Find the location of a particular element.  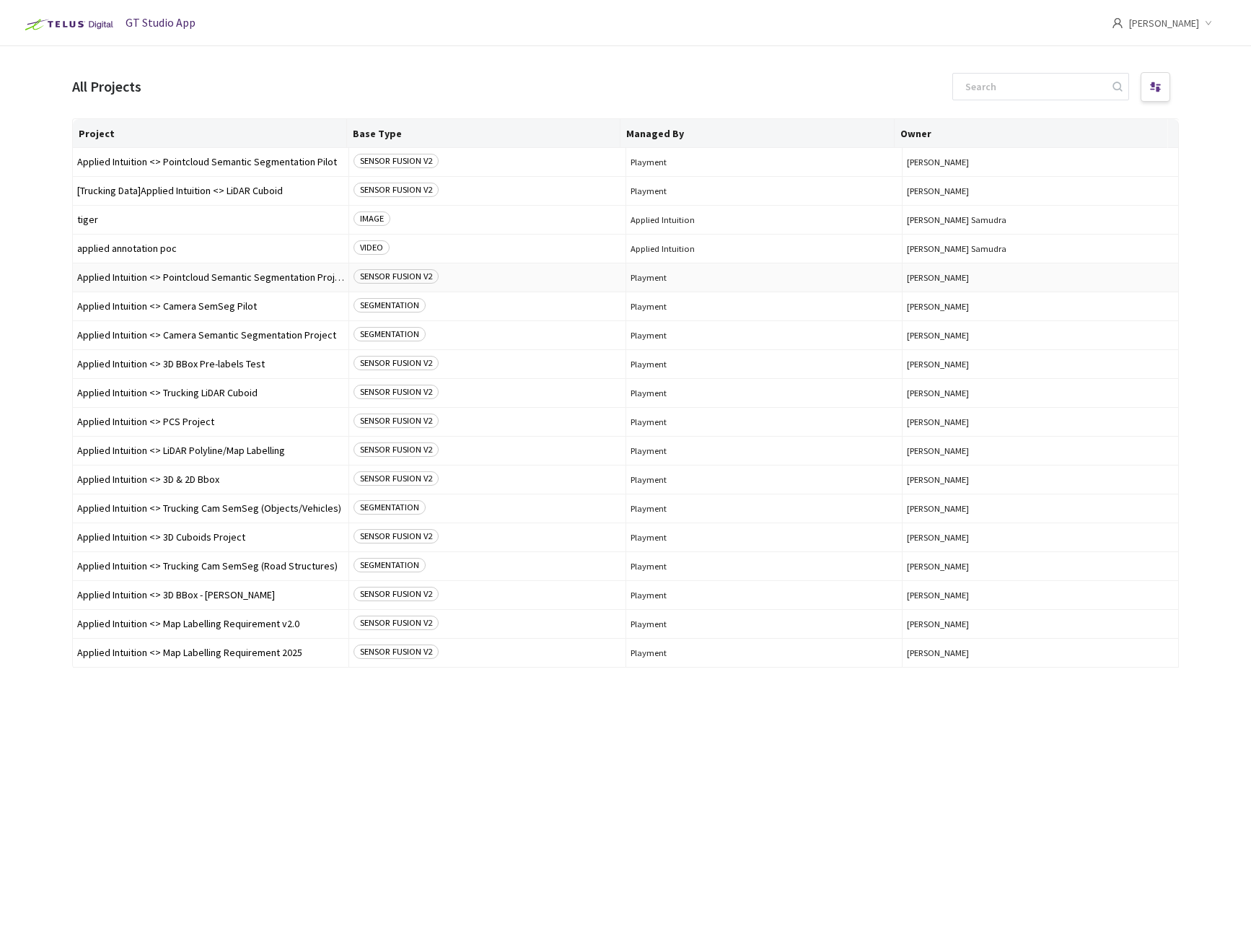

span: Applied Intuition <> Trucking LiDAR Cuboid is located at coordinates (210, 393).